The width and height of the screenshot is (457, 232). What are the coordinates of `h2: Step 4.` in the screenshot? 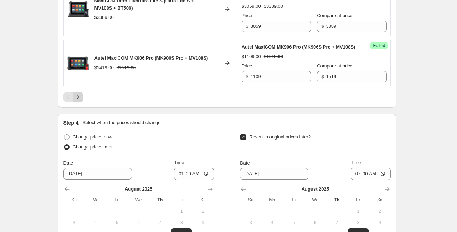 It's located at (72, 123).